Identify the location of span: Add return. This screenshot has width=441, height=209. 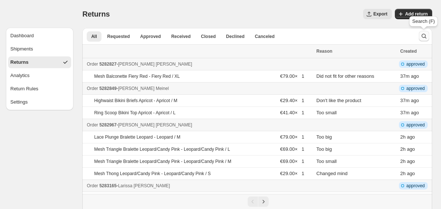
(416, 14).